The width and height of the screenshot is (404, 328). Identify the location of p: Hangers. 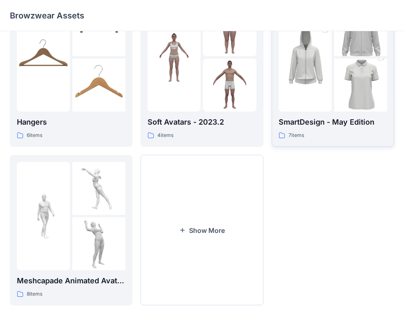
(71, 122).